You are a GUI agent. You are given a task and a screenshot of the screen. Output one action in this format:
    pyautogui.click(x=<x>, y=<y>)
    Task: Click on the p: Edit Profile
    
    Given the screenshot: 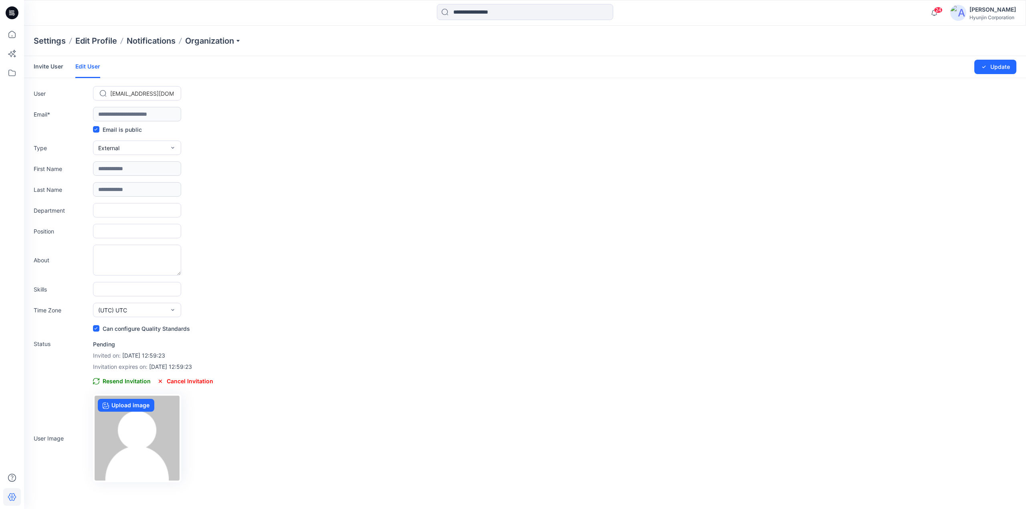 What is the action you would take?
    pyautogui.click(x=96, y=41)
    